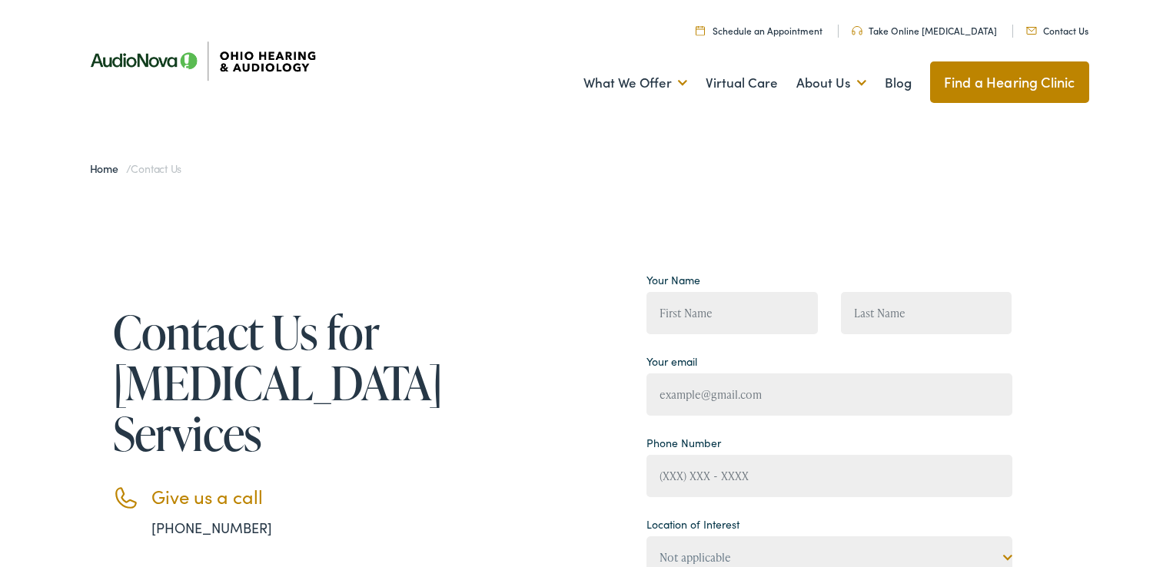 This screenshot has height=567, width=1163. Describe the element at coordinates (673, 280) in the screenshot. I see `label: Your Name` at that location.